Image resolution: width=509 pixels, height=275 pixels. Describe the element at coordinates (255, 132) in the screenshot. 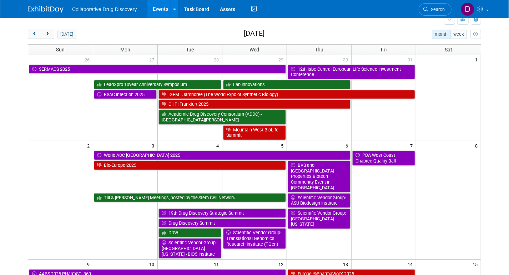

I see `a: Mountain West BioLife Summit` at that location.